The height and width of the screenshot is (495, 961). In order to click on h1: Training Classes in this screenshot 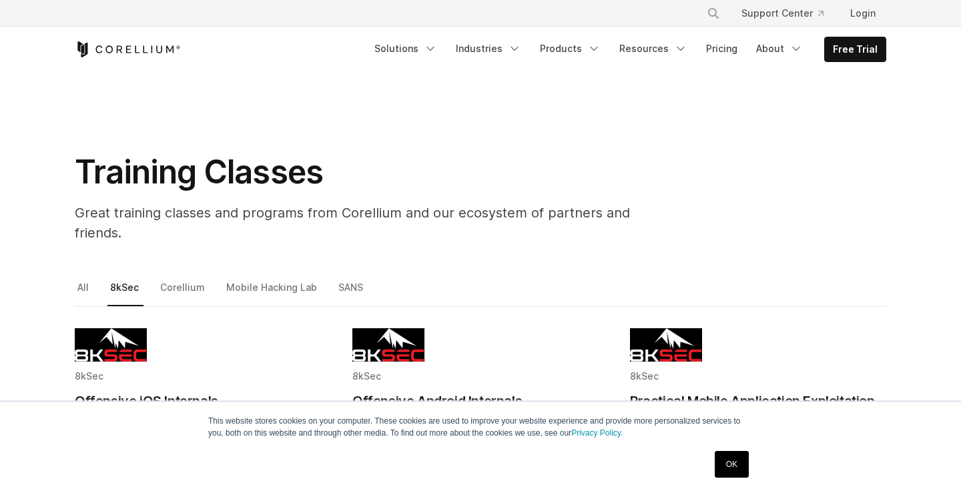, I will do `click(375, 172)`.